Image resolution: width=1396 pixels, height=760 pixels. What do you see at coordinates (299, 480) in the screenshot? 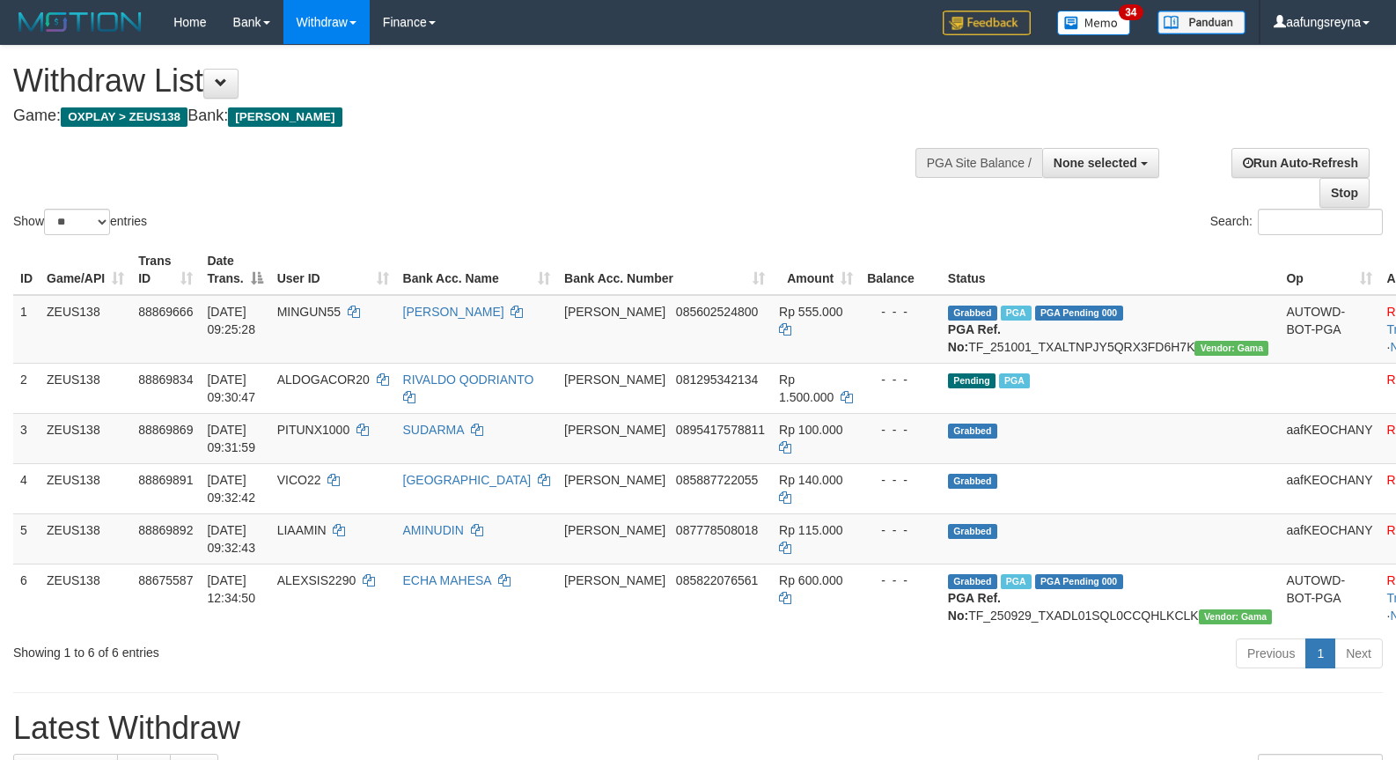
I see `span: VICO22` at bounding box center [299, 480].